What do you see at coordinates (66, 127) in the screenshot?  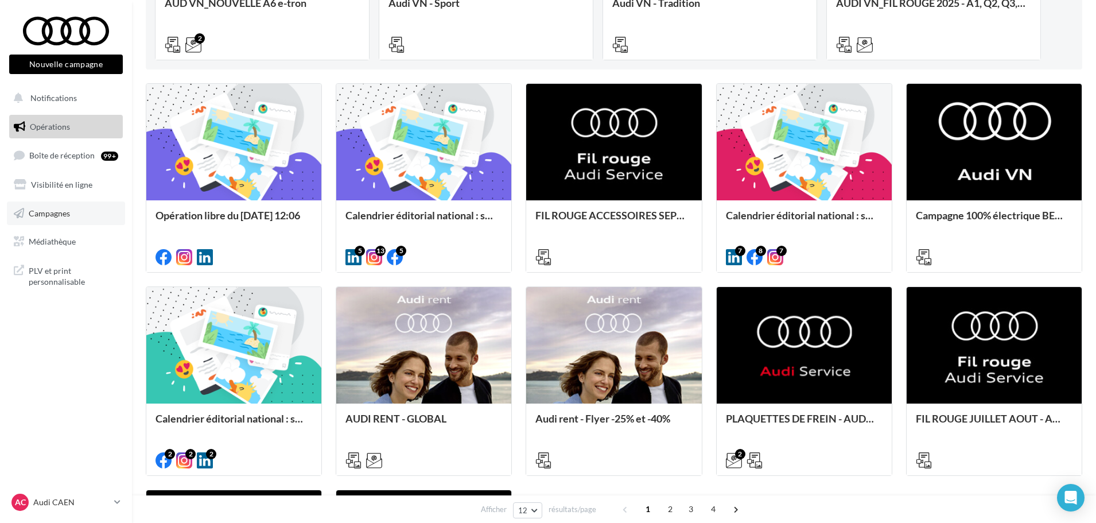 I see `a: Opérations` at bounding box center [66, 127].